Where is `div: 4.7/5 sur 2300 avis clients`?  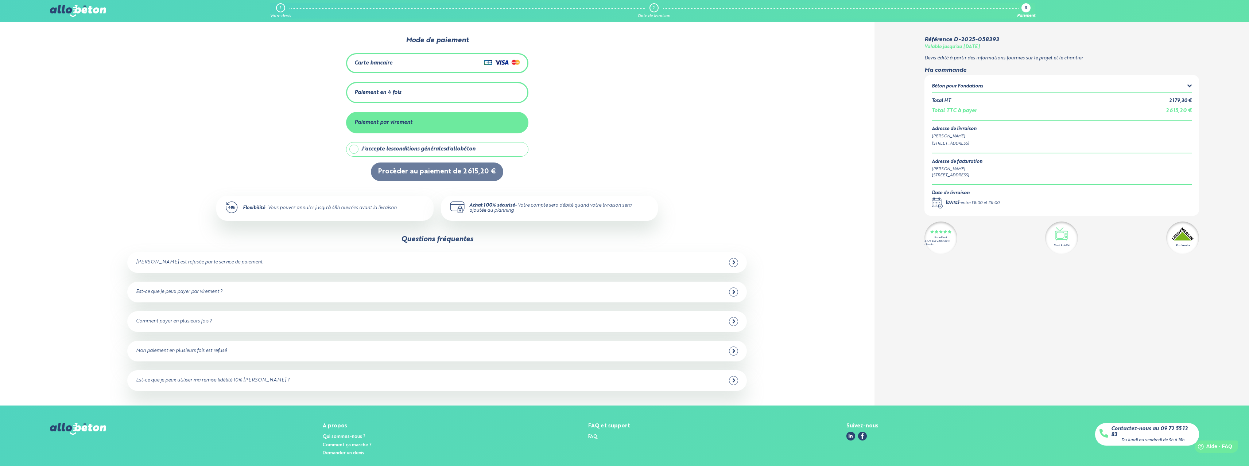 div: 4.7/5 sur 2300 avis clients is located at coordinates (941, 243).